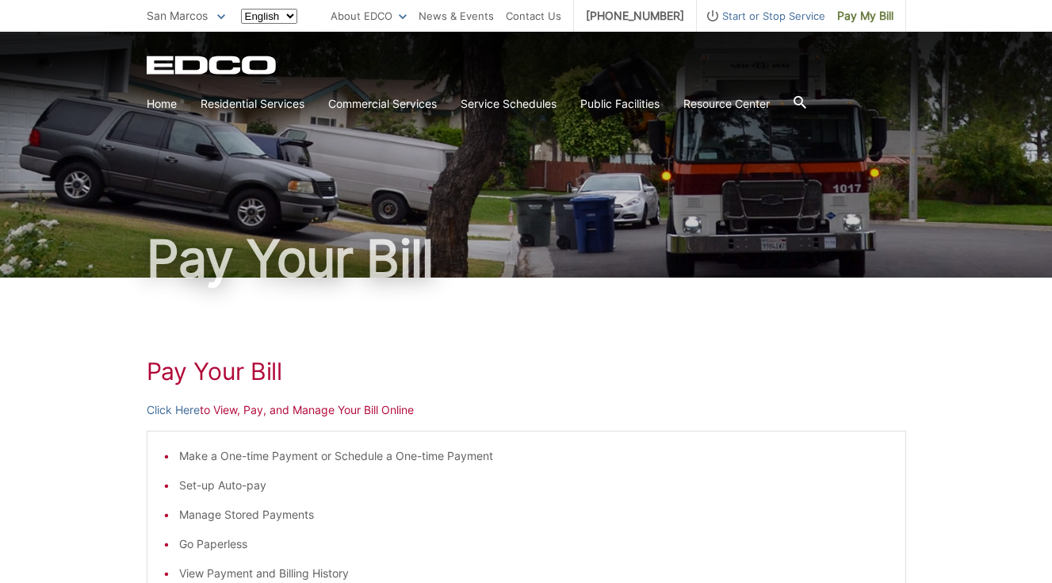  Describe the element at coordinates (173, 410) in the screenshot. I see `a: Click Here` at that location.